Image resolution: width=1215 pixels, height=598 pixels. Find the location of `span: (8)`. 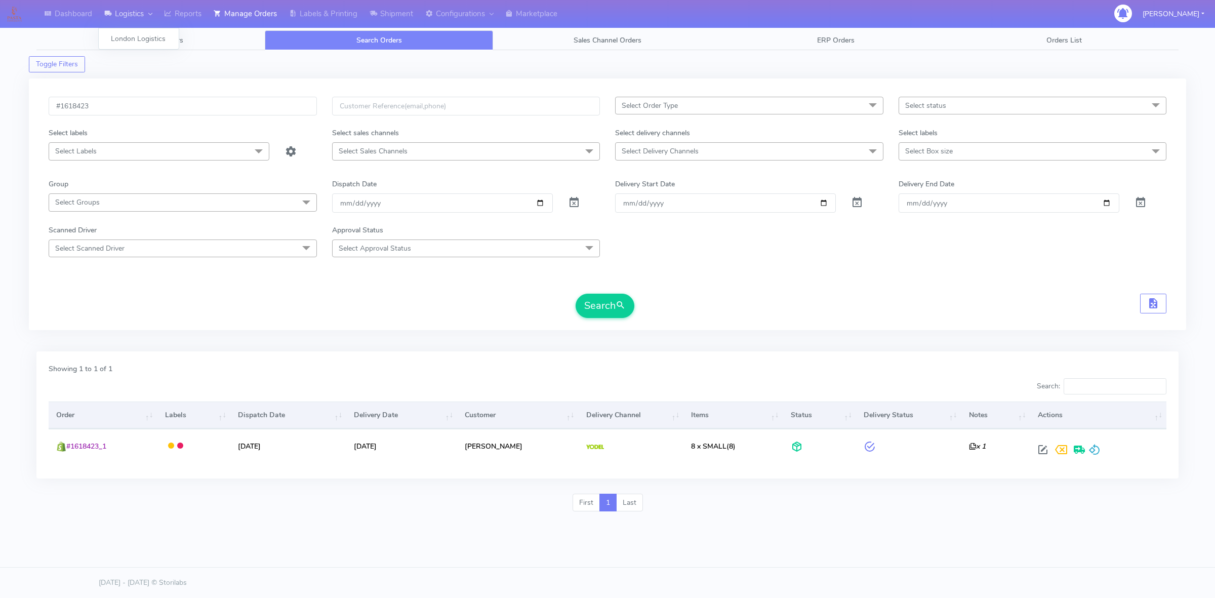

span: (8) is located at coordinates (713, 446).